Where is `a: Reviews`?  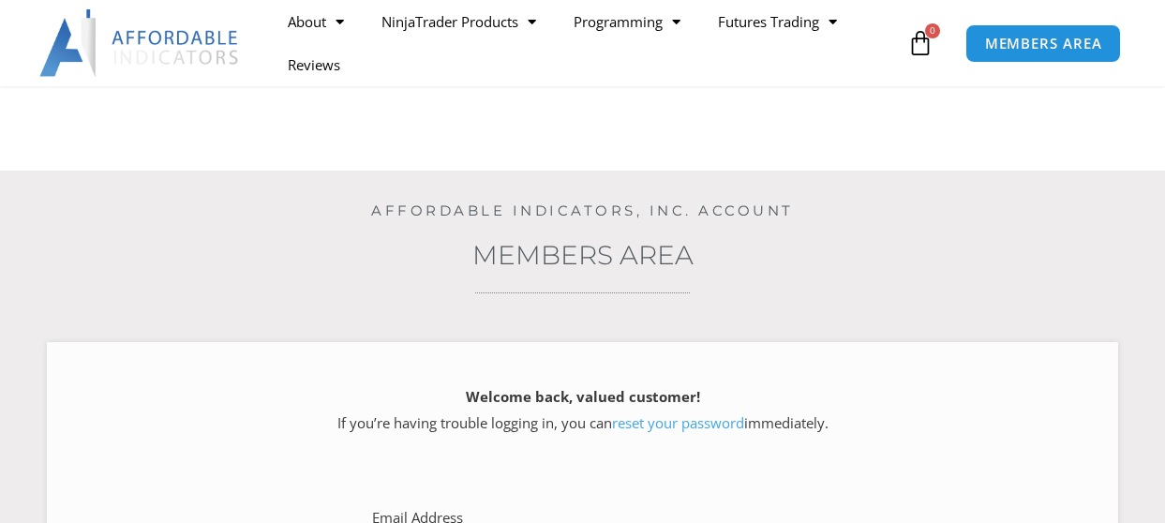 a: Reviews is located at coordinates (314, 65).